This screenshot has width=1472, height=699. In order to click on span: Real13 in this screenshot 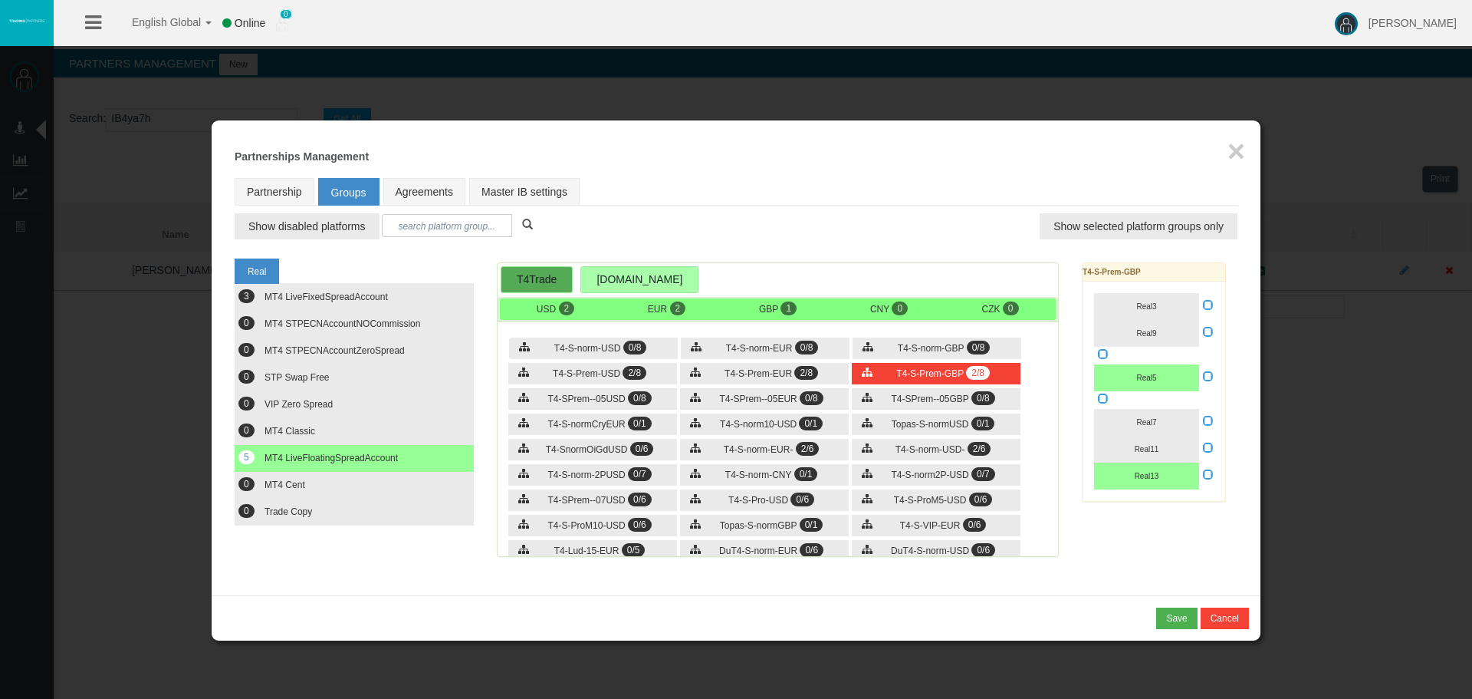, I will do `click(1147, 475)`.